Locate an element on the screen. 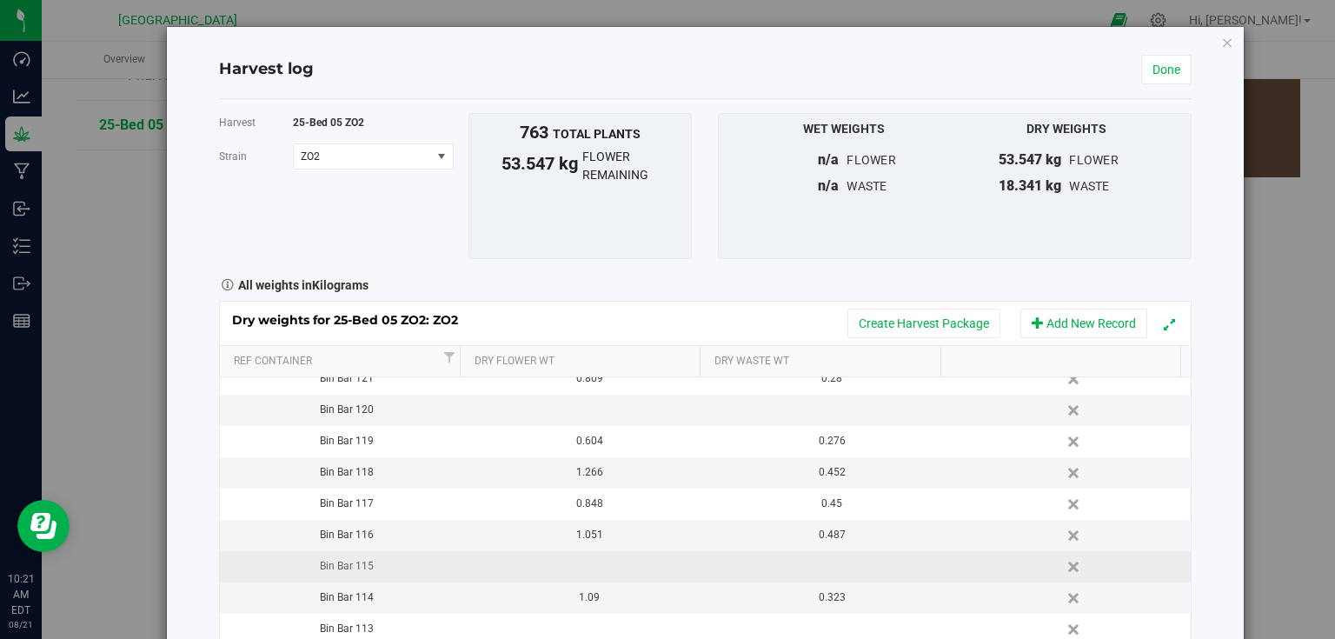 The image size is (1335, 639). button: Create Harvest Package is located at coordinates (924, 323).